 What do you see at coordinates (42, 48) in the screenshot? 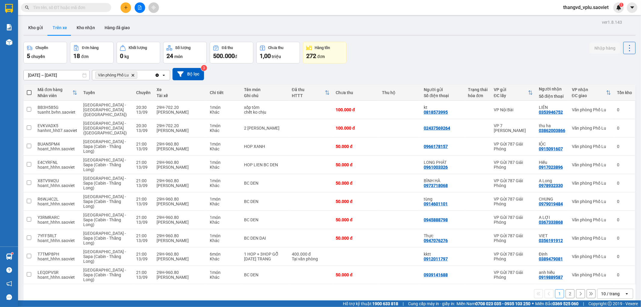
I see `div: Chuyến` at bounding box center [42, 48].